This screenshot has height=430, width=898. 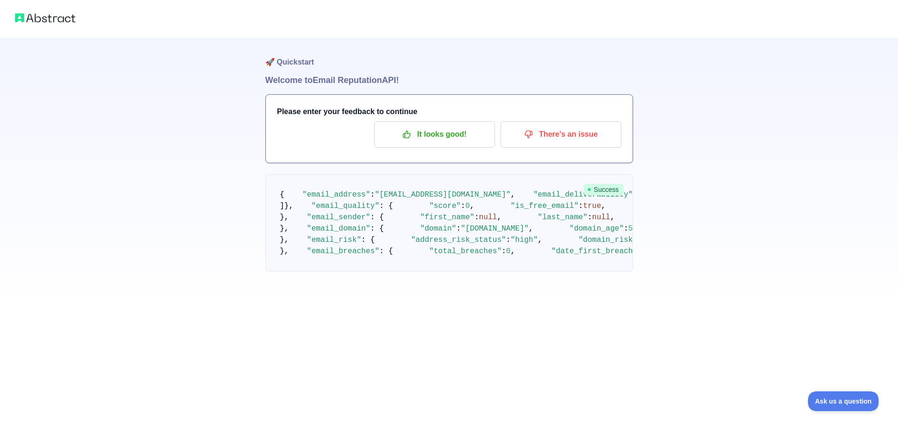 What do you see at coordinates (45, 18) in the screenshot?
I see `img: Abstract logo` at bounding box center [45, 18].